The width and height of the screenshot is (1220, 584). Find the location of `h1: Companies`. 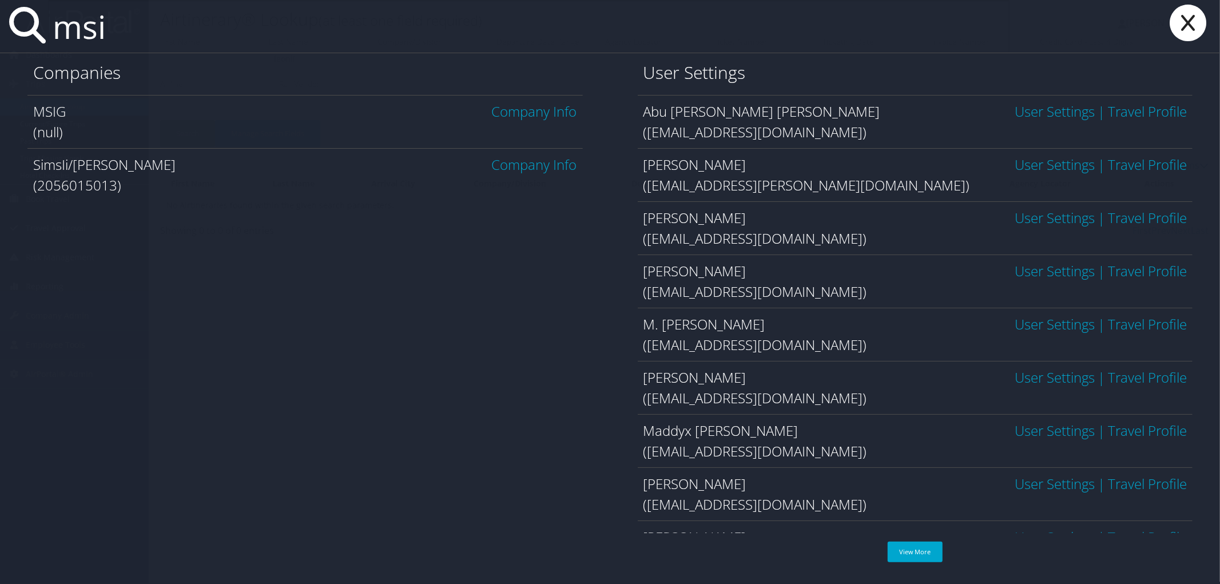

h1: Companies is located at coordinates (305, 73).